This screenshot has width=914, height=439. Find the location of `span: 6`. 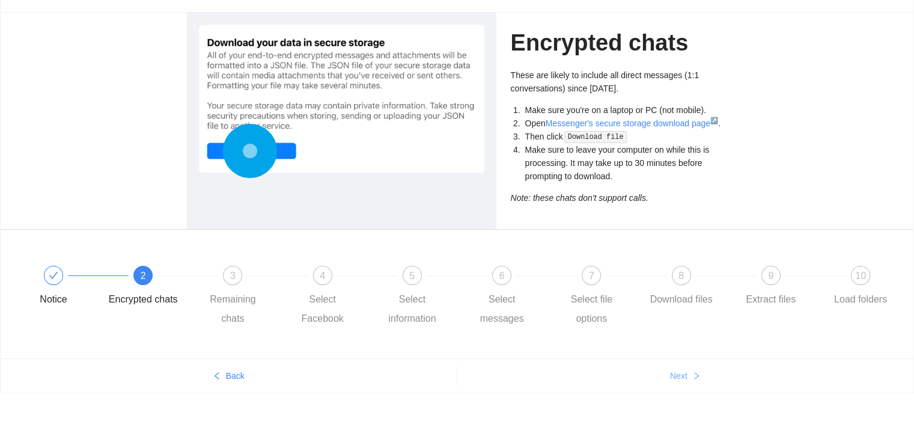

span: 6 is located at coordinates (502, 275).